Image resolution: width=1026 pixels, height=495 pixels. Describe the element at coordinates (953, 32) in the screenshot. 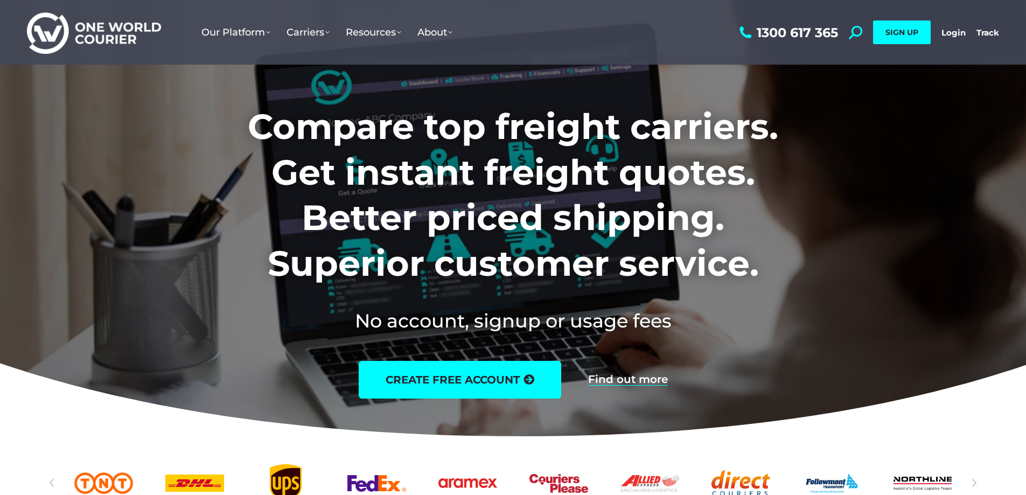

I see `a: Login` at that location.